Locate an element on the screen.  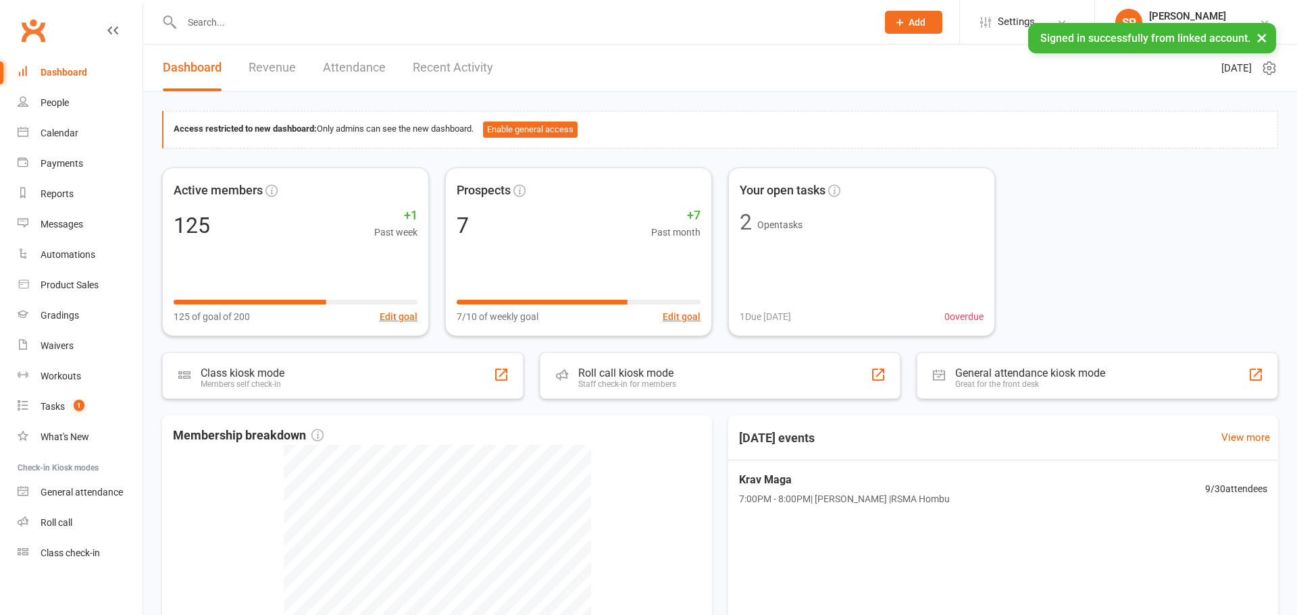
span: Prospects is located at coordinates (484, 191).